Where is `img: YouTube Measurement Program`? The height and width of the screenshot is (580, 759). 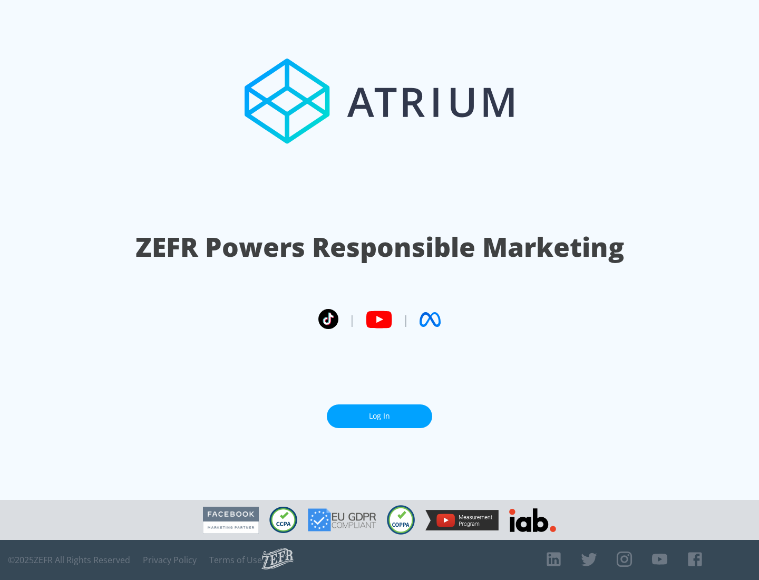
img: YouTube Measurement Program is located at coordinates (462, 520).